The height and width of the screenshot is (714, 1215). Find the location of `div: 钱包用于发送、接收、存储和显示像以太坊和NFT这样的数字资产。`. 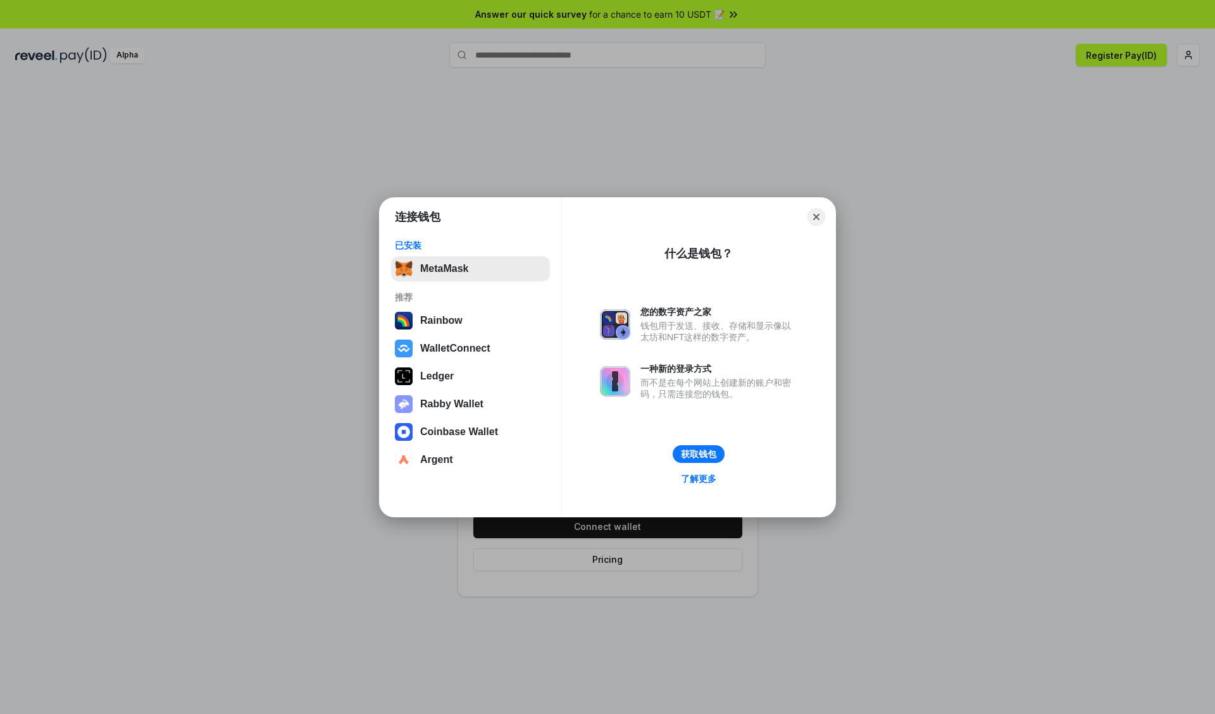

div: 钱包用于发送、接收、存储和显示像以太坊和NFT这样的数字资产。 is located at coordinates (719, 332).